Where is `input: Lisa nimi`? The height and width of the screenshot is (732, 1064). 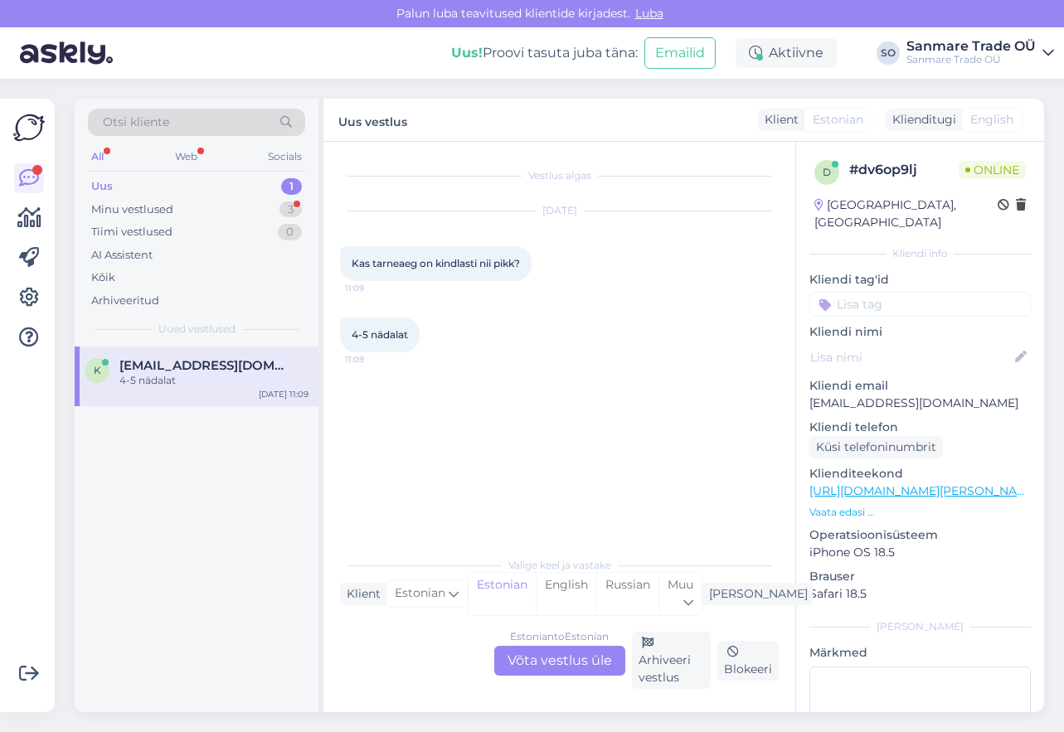 input: Lisa nimi is located at coordinates (911, 357).